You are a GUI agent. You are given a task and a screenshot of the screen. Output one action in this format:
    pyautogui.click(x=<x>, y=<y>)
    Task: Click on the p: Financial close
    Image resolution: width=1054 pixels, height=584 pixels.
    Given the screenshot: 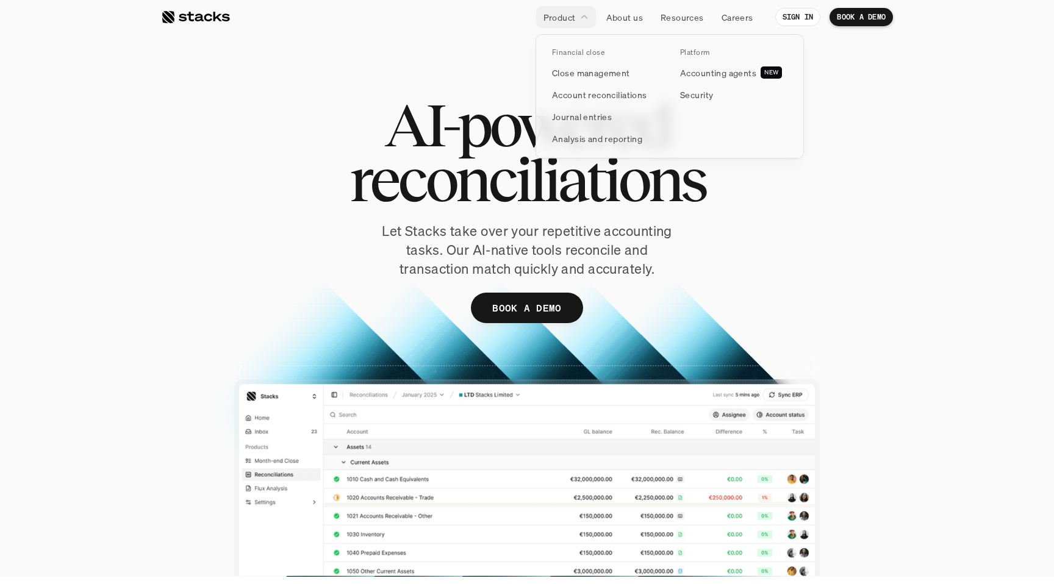 What is the action you would take?
    pyautogui.click(x=578, y=52)
    